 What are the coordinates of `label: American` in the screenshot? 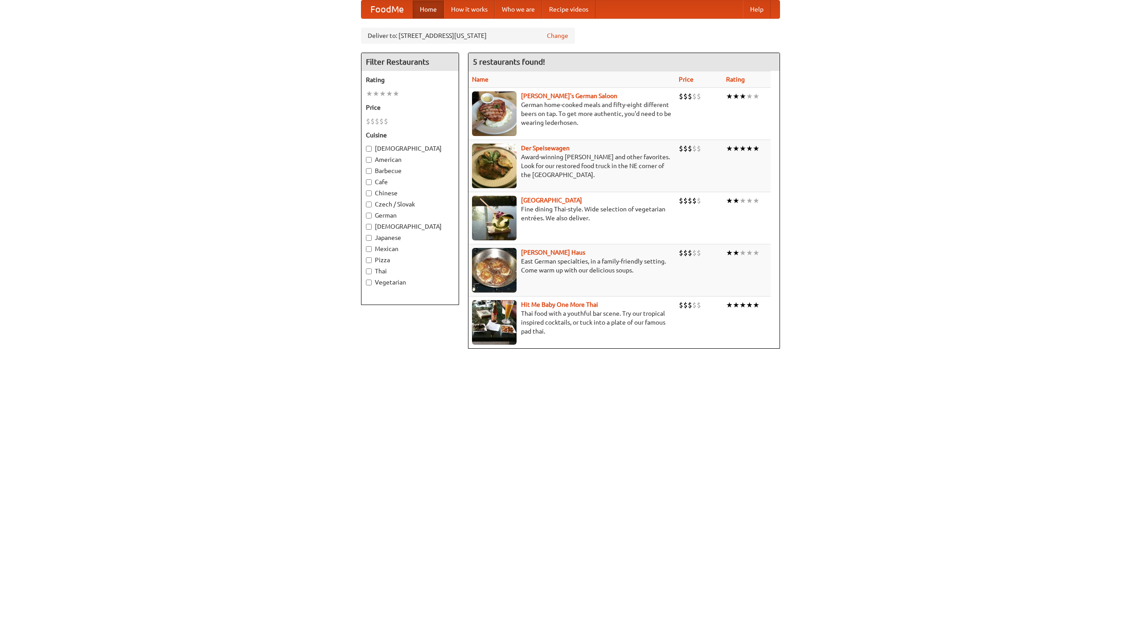 It's located at (410, 160).